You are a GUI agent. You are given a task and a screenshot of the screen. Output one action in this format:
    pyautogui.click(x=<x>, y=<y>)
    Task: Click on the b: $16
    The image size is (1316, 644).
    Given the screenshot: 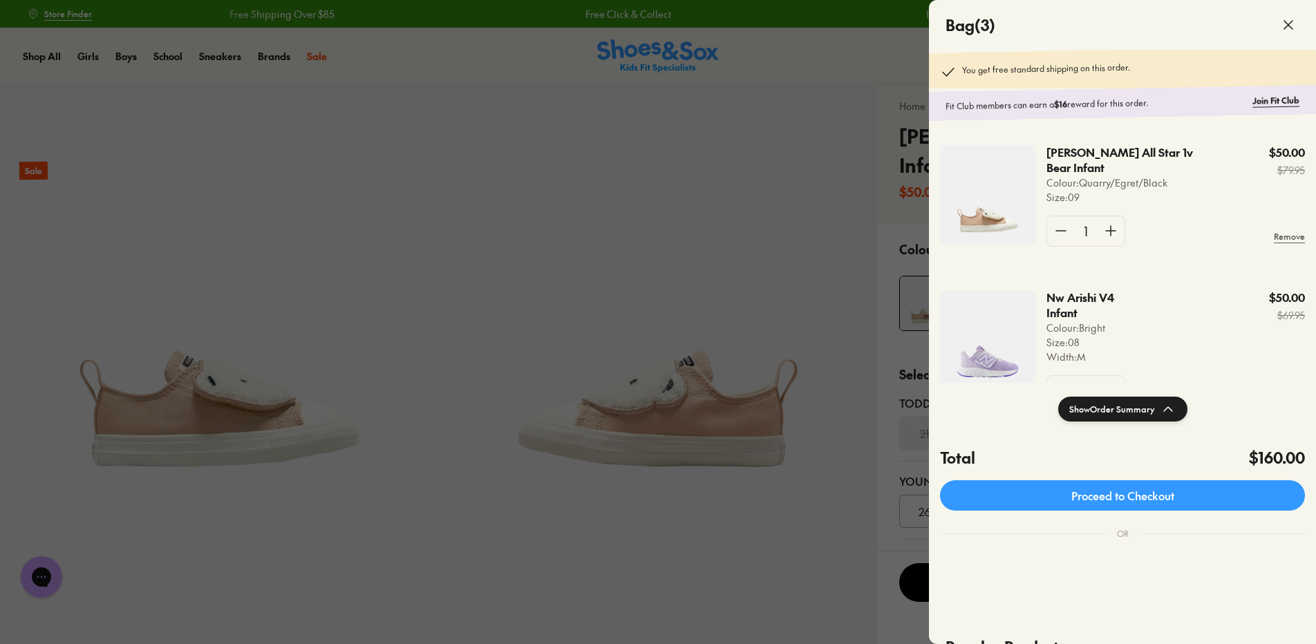 What is the action you would take?
    pyautogui.click(x=1060, y=104)
    